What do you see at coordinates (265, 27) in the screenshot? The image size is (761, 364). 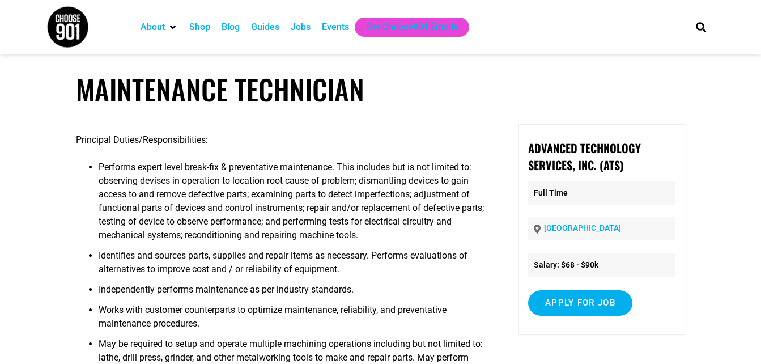 I see `a: Guides` at bounding box center [265, 27].